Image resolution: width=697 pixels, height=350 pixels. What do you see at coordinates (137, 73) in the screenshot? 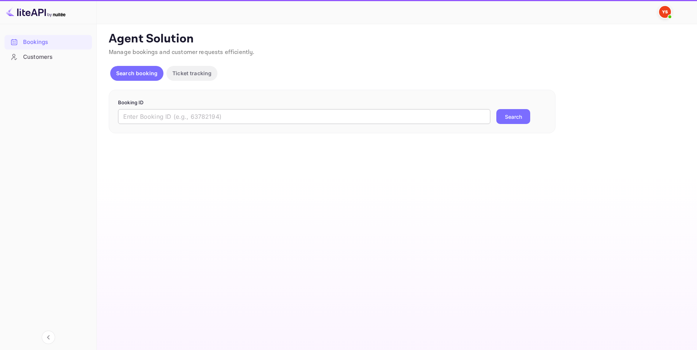
I see `p: Search booking` at bounding box center [137, 73].